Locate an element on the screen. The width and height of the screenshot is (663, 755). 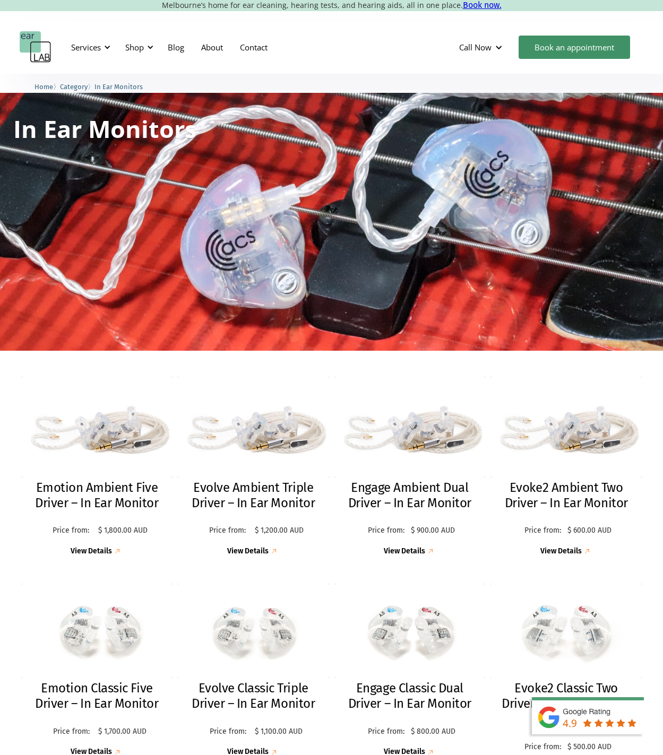
a: Blog is located at coordinates (176, 47).